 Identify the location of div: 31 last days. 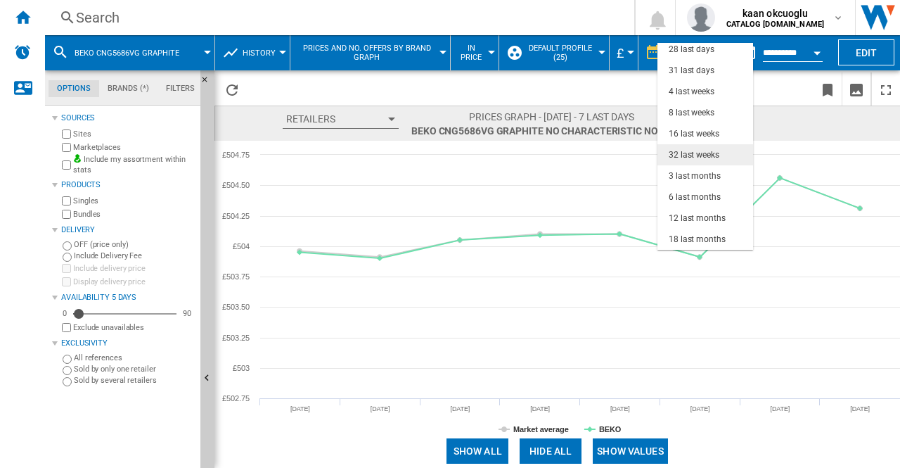
(691, 70).